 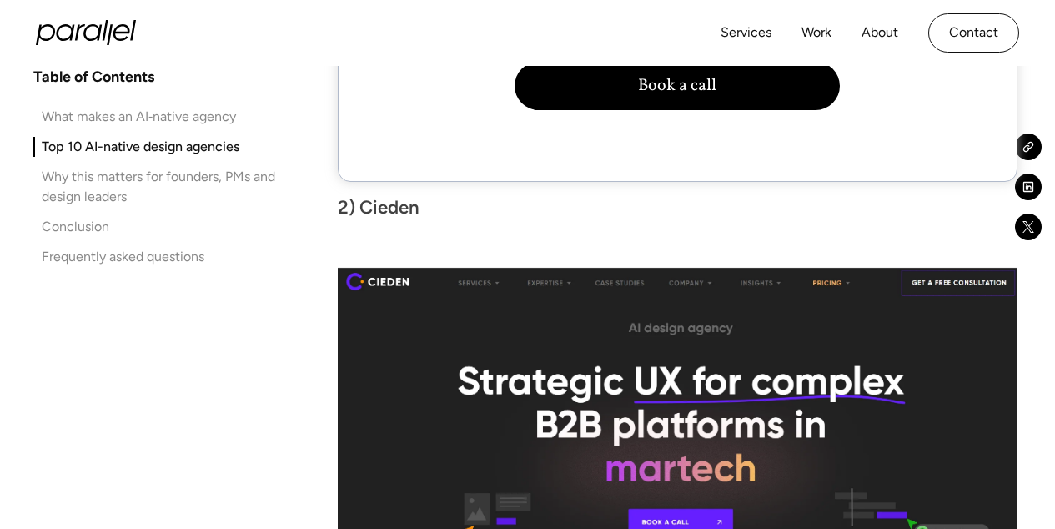 I want to click on a: About, so click(x=880, y=33).